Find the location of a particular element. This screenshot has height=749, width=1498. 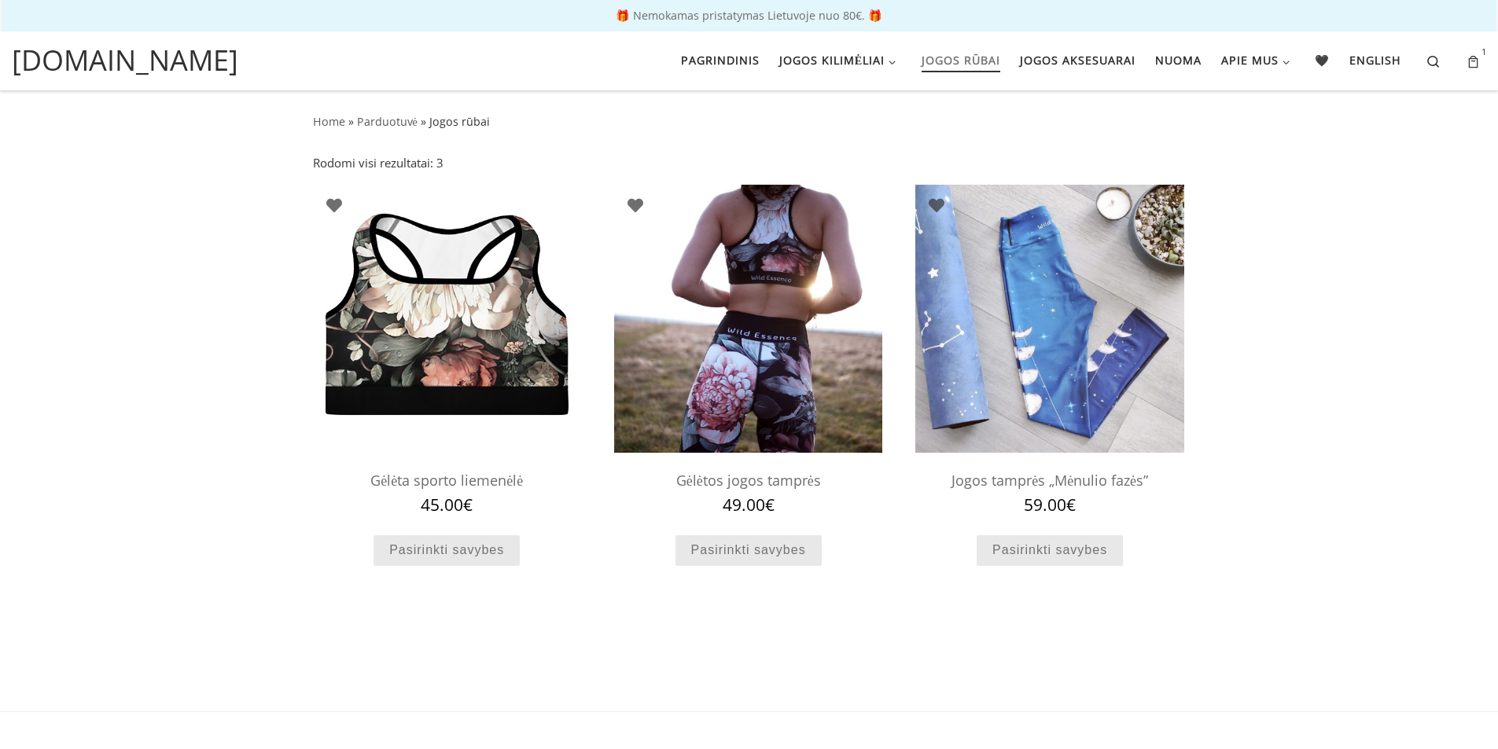

bdi: 59.00 is located at coordinates (1050, 505).